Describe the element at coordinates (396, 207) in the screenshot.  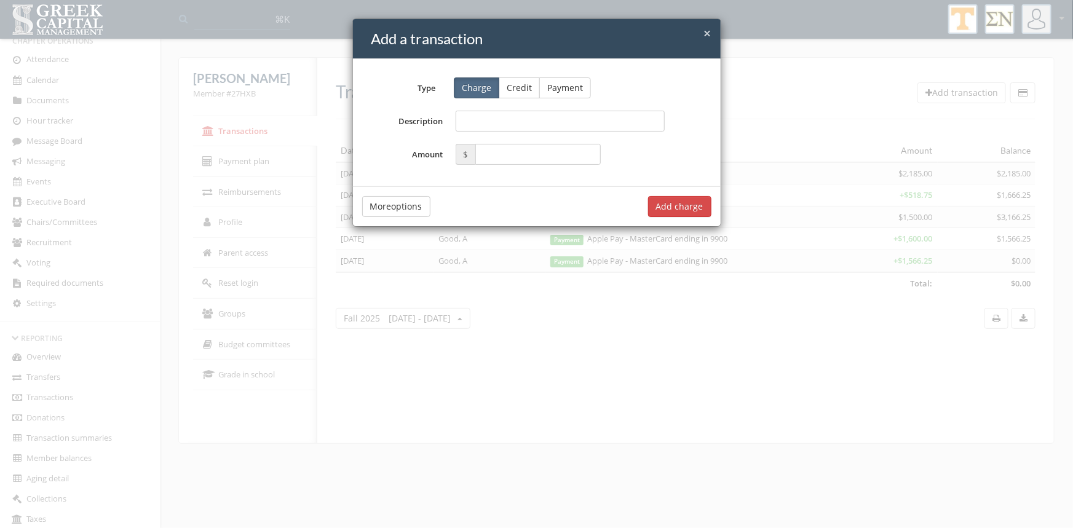
I see `button: Moreoptions` at that location.